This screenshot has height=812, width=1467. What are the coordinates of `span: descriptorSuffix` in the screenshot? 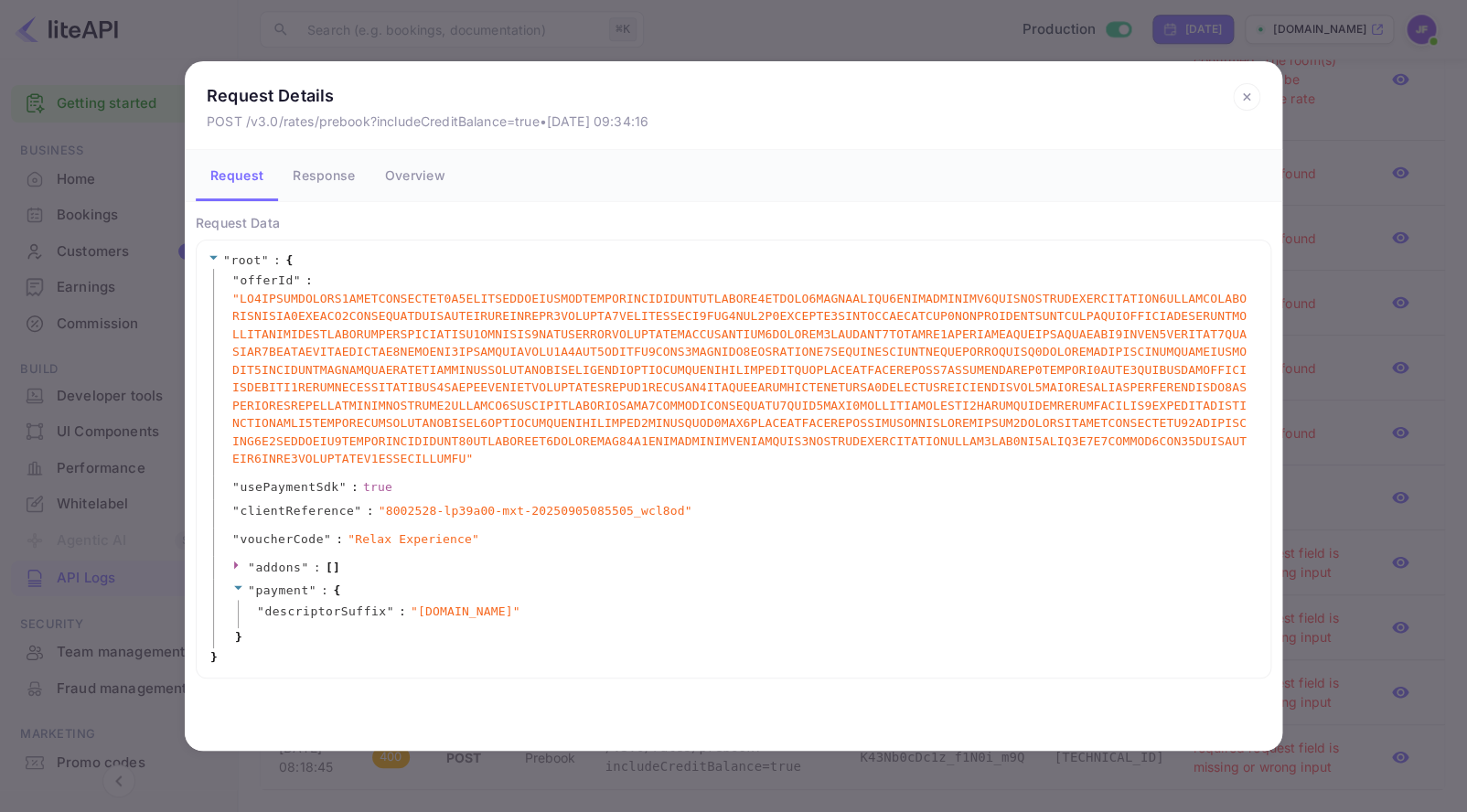 It's located at (324, 611).